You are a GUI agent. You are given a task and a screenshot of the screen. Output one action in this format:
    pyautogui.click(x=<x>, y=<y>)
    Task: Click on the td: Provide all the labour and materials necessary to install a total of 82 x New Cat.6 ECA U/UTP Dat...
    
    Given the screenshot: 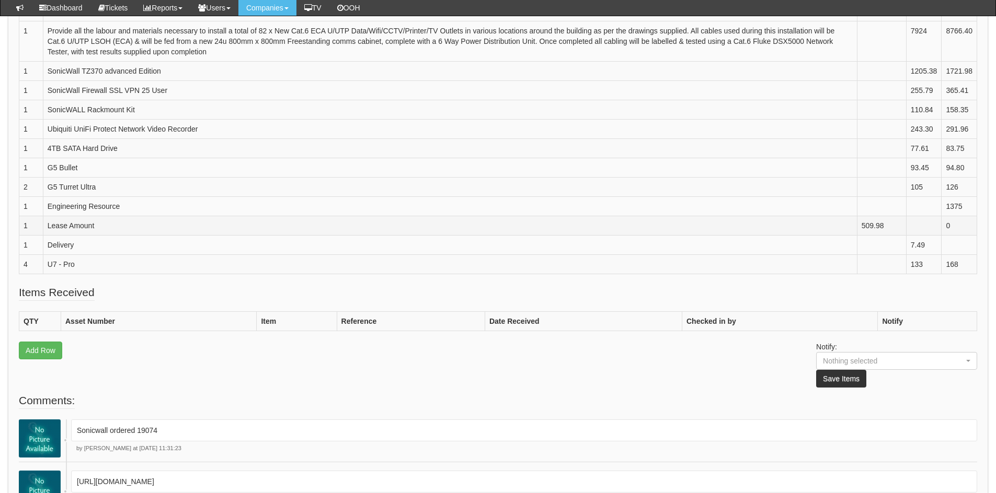 What is the action you would take?
    pyautogui.click(x=450, y=41)
    